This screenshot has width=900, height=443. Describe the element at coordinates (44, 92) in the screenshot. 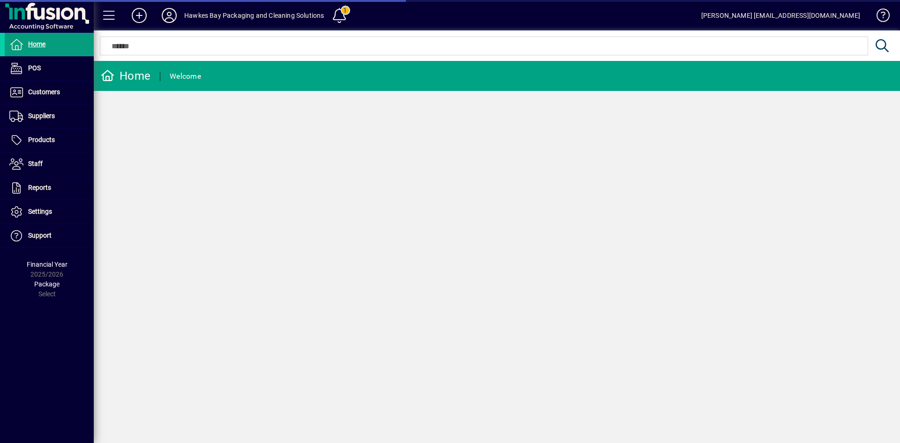

I see `span: Customers` at that location.